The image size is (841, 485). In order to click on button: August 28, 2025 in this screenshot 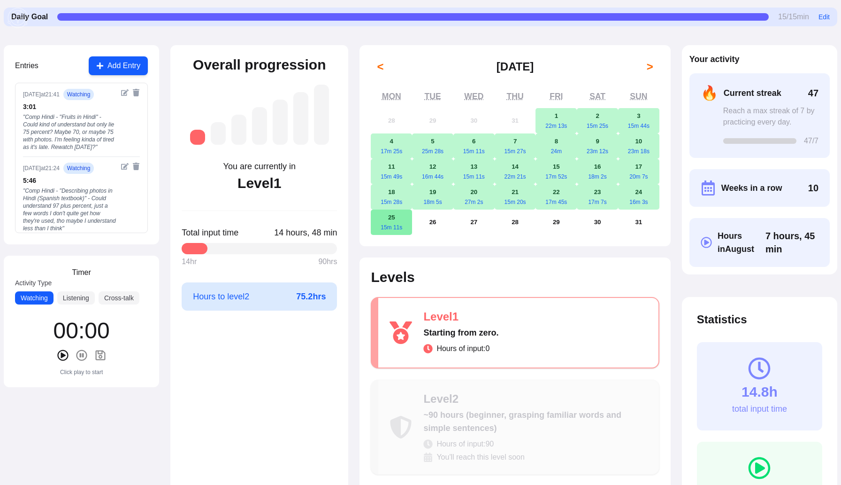, I will do `click(516, 222)`.